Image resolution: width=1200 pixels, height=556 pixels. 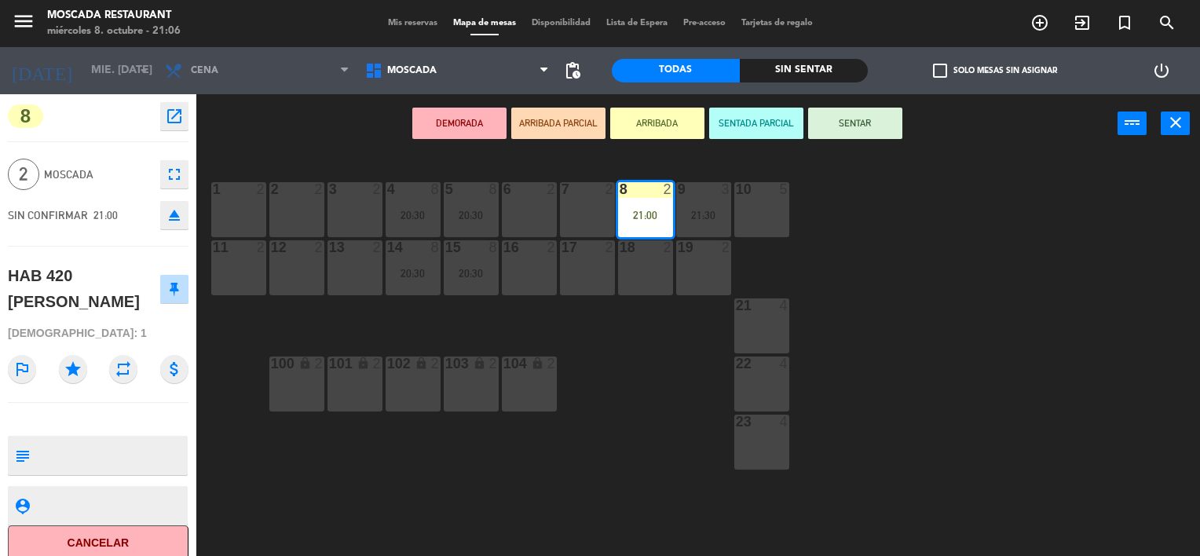 I want to click on i: search, so click(x=1167, y=23).